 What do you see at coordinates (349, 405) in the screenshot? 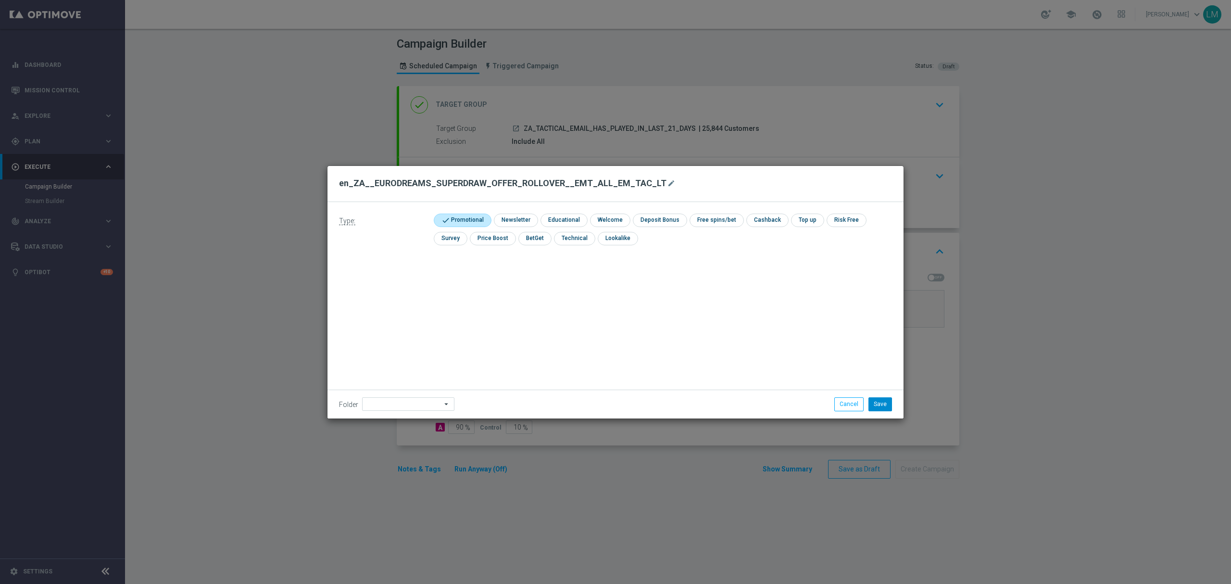
I see `label: Folder` at bounding box center [349, 405].